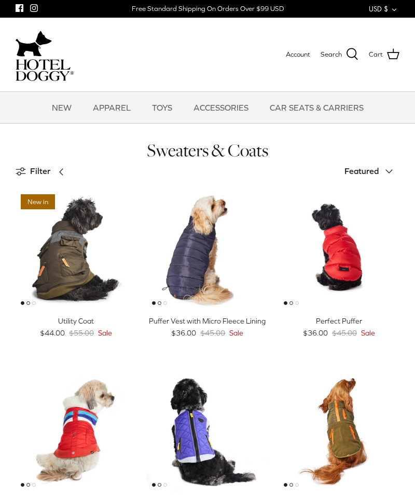  Describe the element at coordinates (376, 54) in the screenshot. I see `span: Cart` at that location.